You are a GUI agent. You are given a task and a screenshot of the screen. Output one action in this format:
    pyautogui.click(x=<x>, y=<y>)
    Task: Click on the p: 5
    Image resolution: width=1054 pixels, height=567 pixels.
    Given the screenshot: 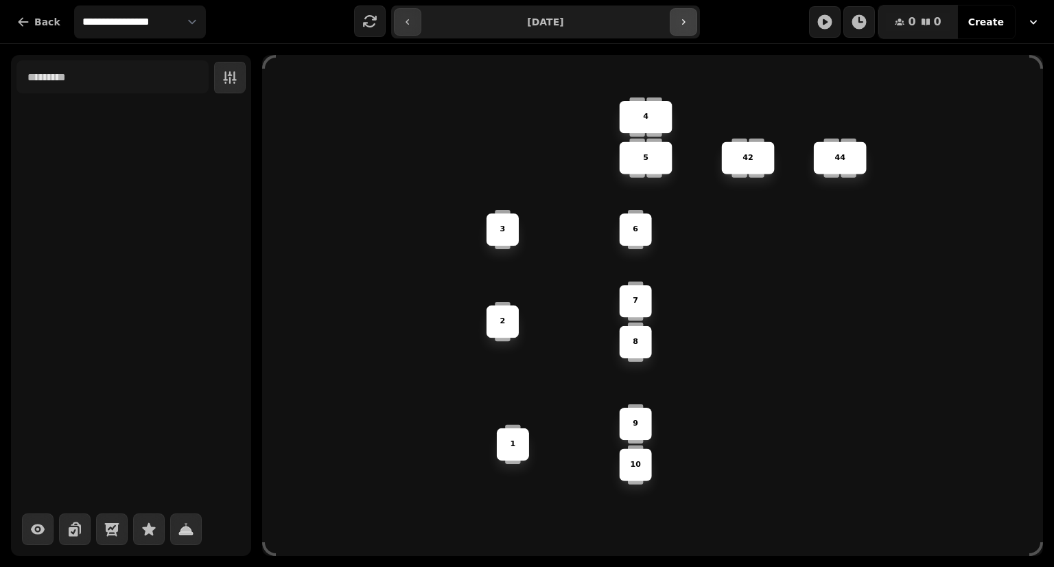 What is the action you would take?
    pyautogui.click(x=646, y=158)
    